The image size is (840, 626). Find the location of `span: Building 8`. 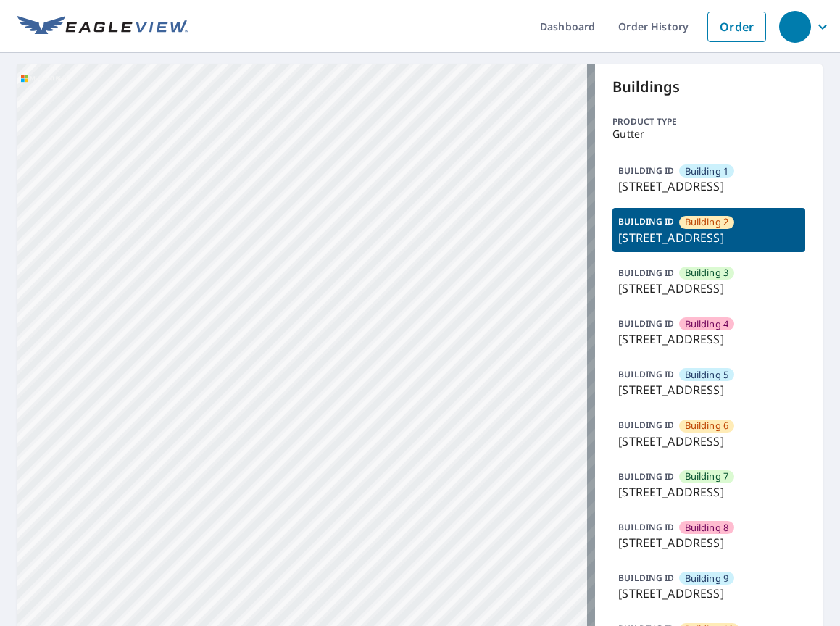

span: Building 8 is located at coordinates (707, 528).